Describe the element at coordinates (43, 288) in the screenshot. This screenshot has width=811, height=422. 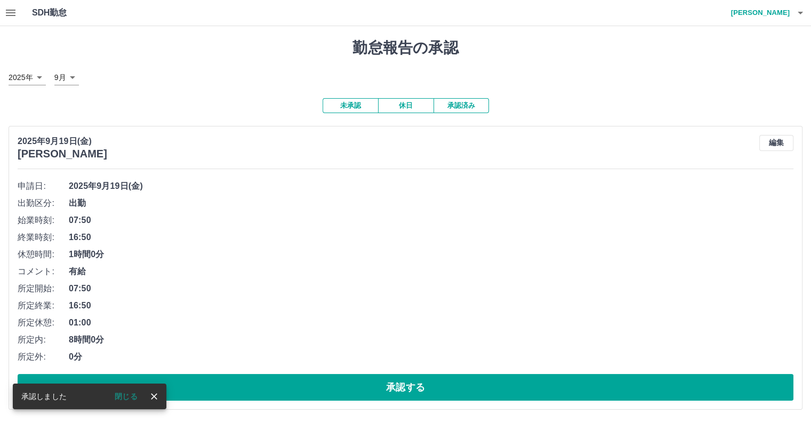
I see `span: 所定開始:` at that location.